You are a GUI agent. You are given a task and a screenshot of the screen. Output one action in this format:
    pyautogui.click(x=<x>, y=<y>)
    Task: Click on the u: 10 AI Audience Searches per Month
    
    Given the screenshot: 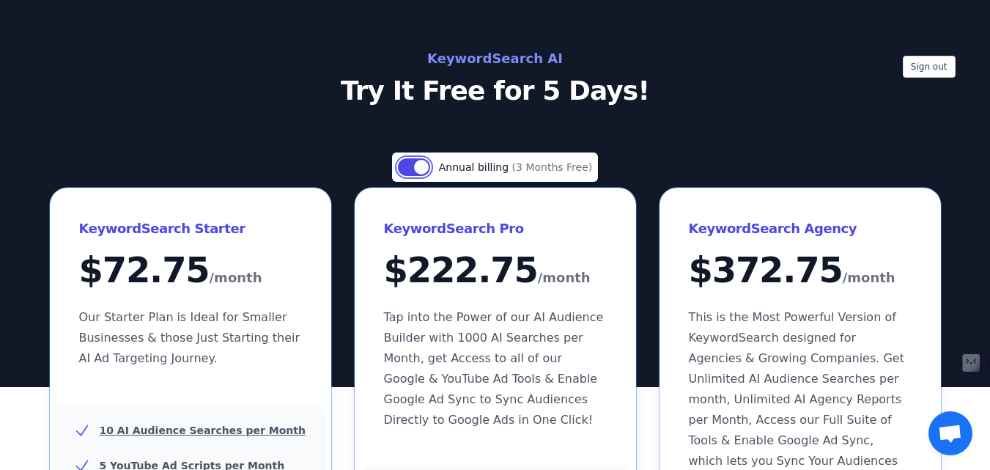 What is the action you would take?
    pyautogui.click(x=202, y=430)
    